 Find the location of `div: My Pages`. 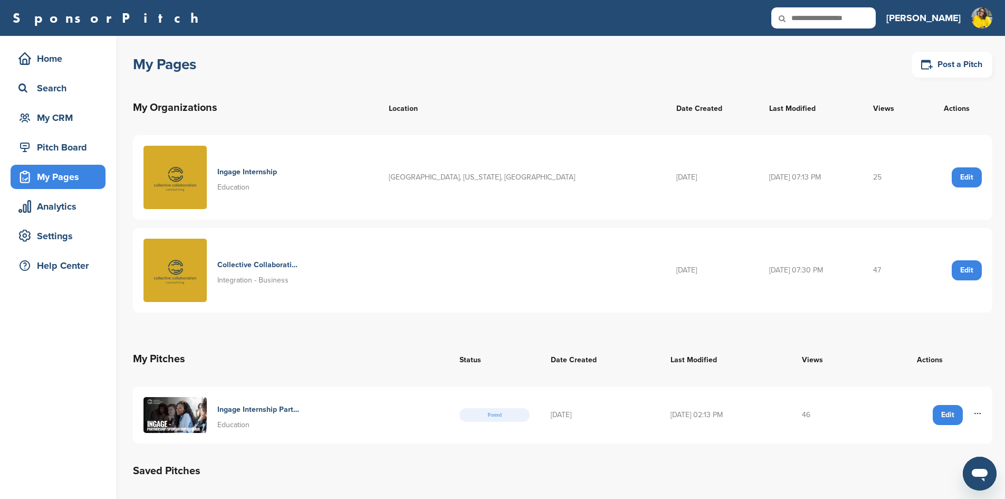

div: My Pages is located at coordinates (61, 177).